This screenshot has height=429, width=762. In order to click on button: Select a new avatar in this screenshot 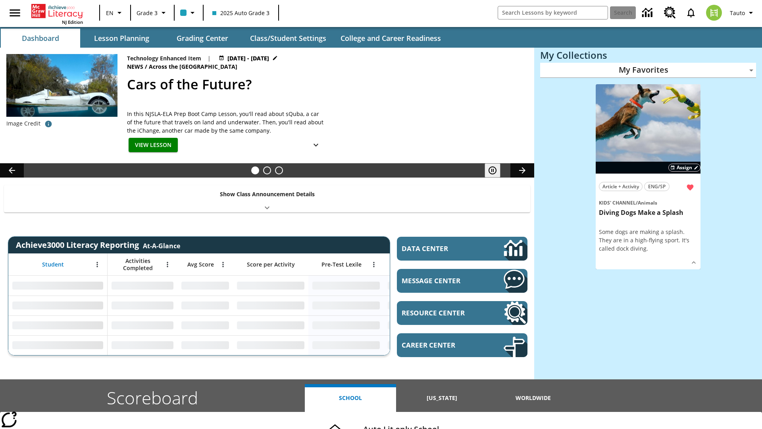, I will do `click(714, 13)`.